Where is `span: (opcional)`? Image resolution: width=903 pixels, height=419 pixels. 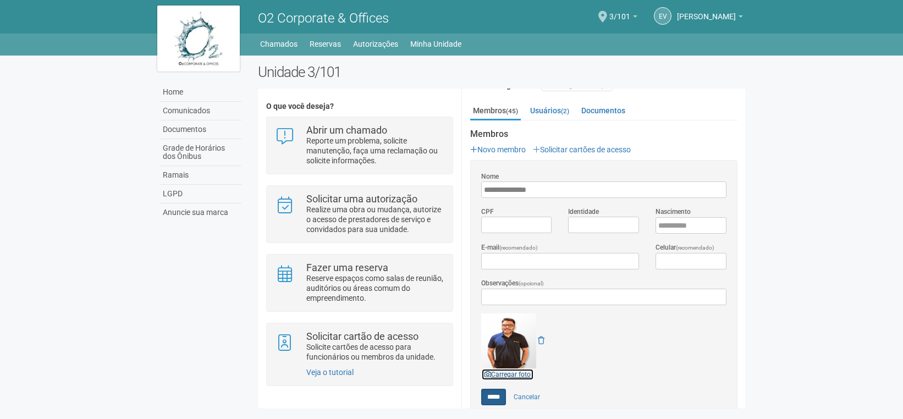 span: (opcional) is located at coordinates (531, 283).